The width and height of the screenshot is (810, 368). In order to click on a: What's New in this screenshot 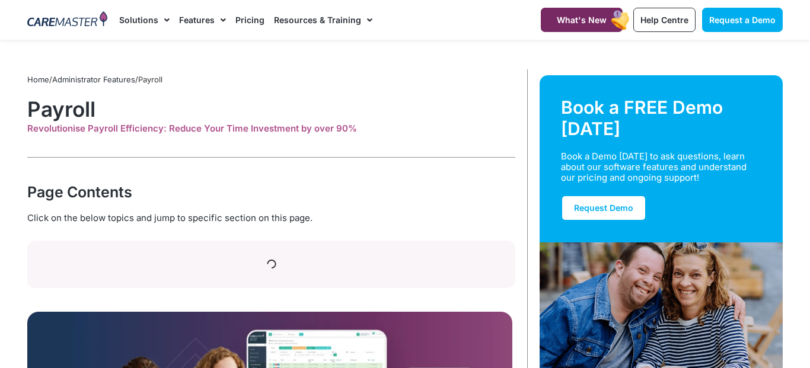, I will do `click(582, 20)`.